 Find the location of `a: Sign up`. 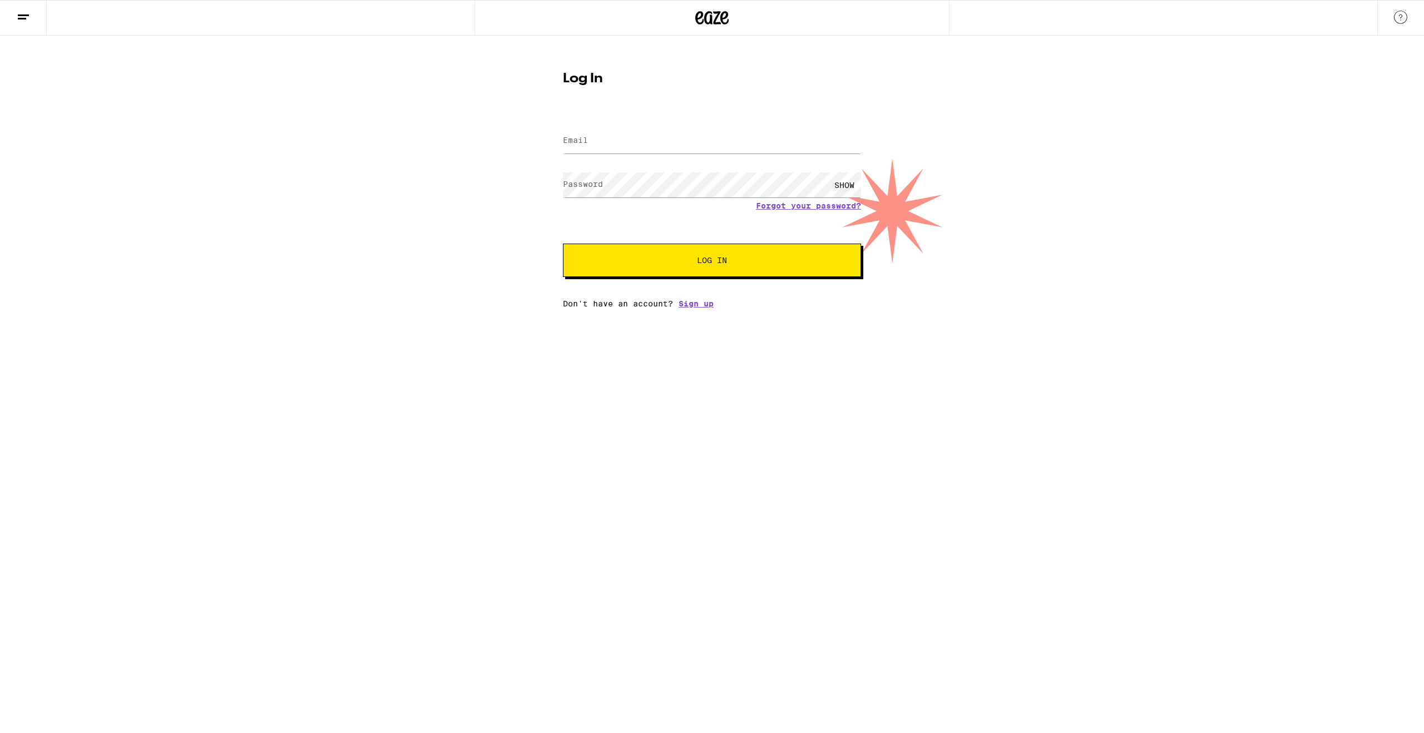

a: Sign up is located at coordinates (696, 304).